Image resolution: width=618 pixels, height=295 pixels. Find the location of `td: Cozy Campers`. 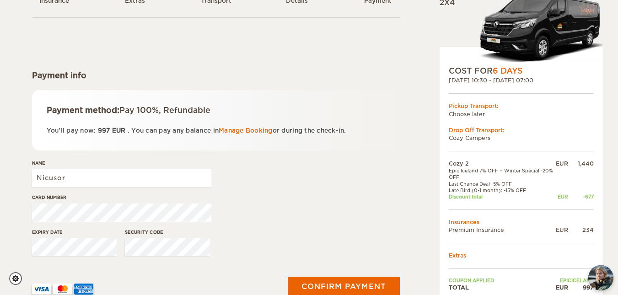

td: Cozy Campers is located at coordinates (521, 138).